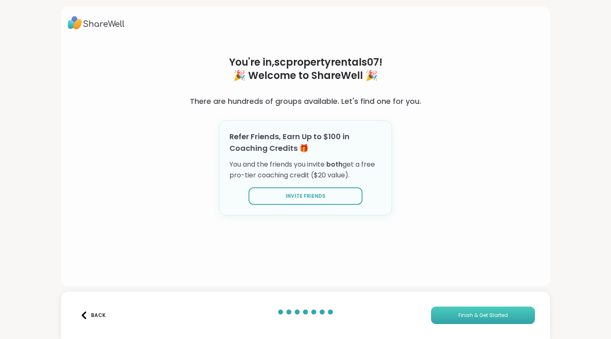 This screenshot has width=611, height=339. What do you see at coordinates (305, 69) in the screenshot?
I see `h1: You're in, scpropertyrentals07 ! 🎉 Welcome to ShareWell 🎉` at bounding box center [305, 69].